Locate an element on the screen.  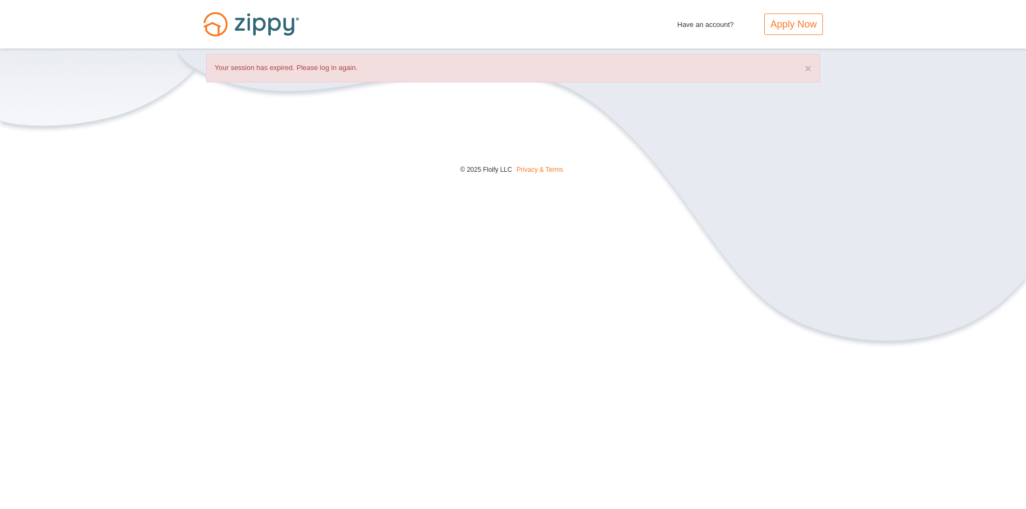
div: Your session has expired. Please log in again. is located at coordinates (513, 68).